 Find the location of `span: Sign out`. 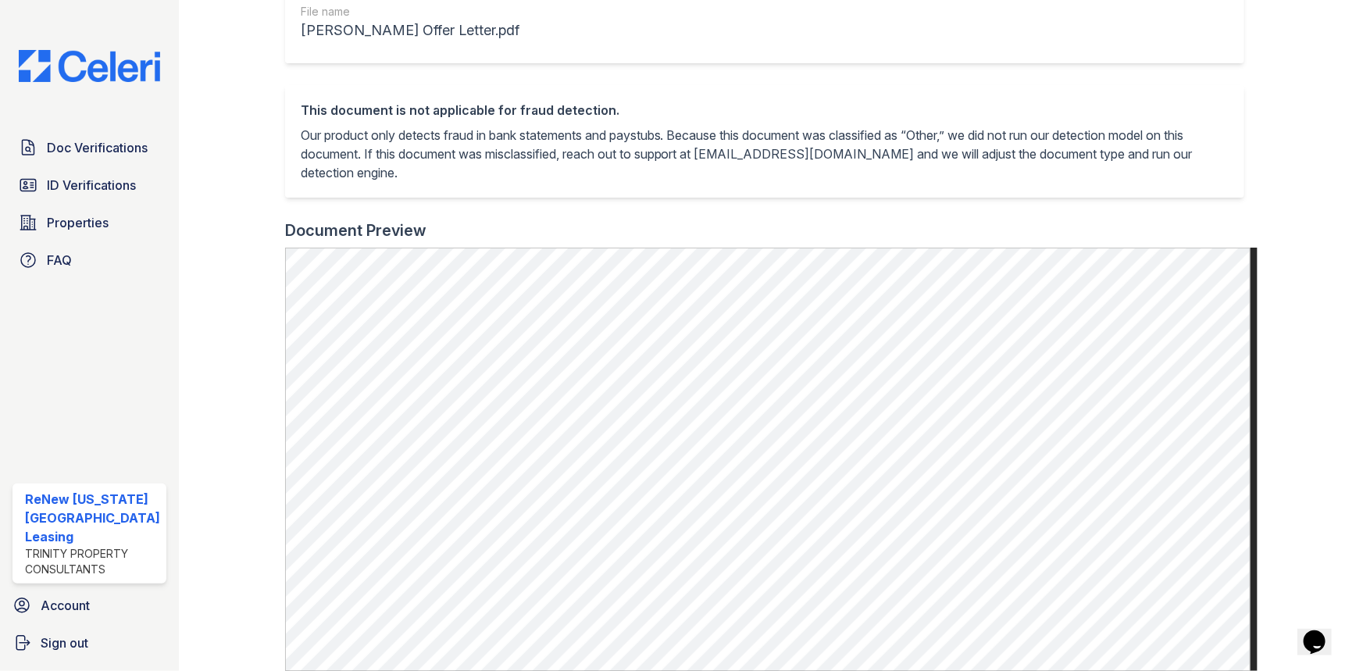

span: Sign out is located at coordinates (64, 643).